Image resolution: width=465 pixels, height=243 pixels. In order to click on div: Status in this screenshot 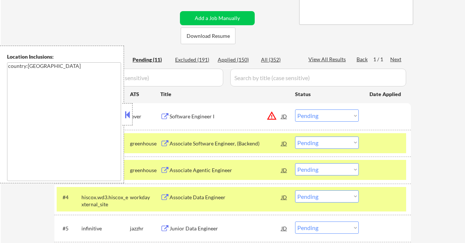, I will do `click(327, 94)`.